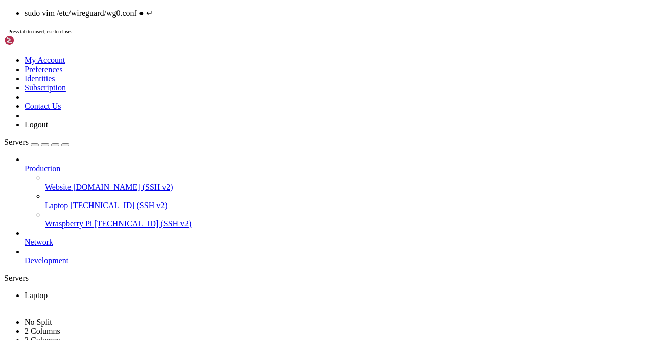 The image size is (654, 340). I want to click on x-row: Active: inactive (dead), so click(262, 104).